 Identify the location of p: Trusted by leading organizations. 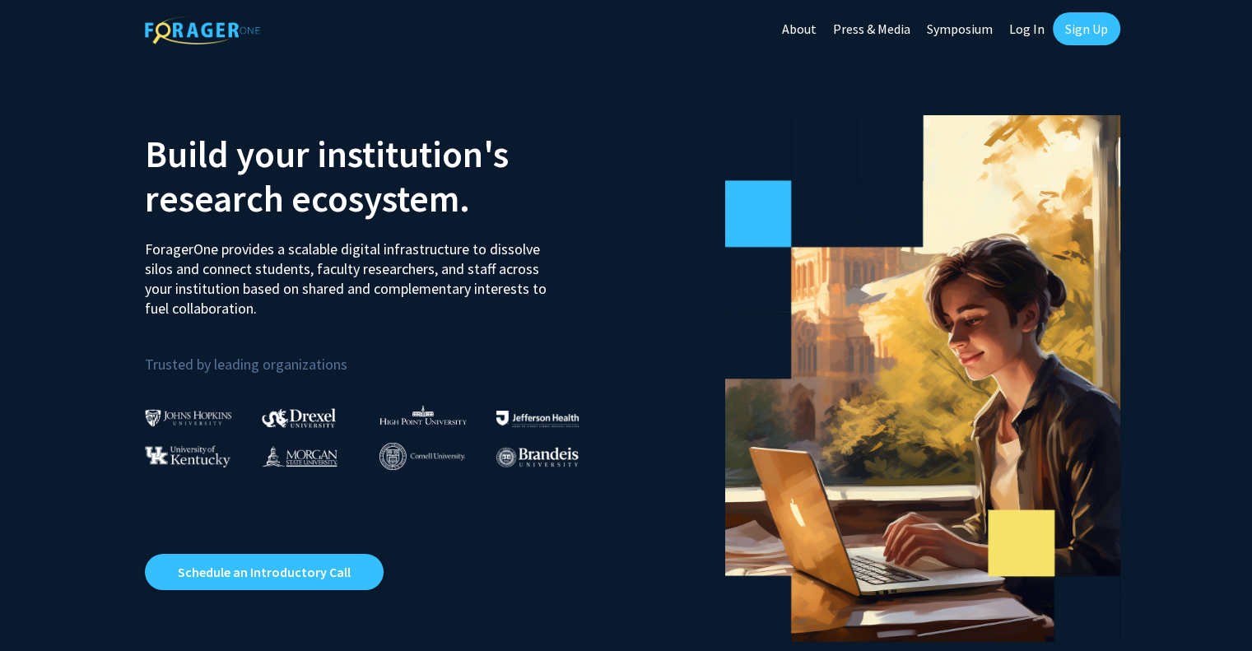
(379, 354).